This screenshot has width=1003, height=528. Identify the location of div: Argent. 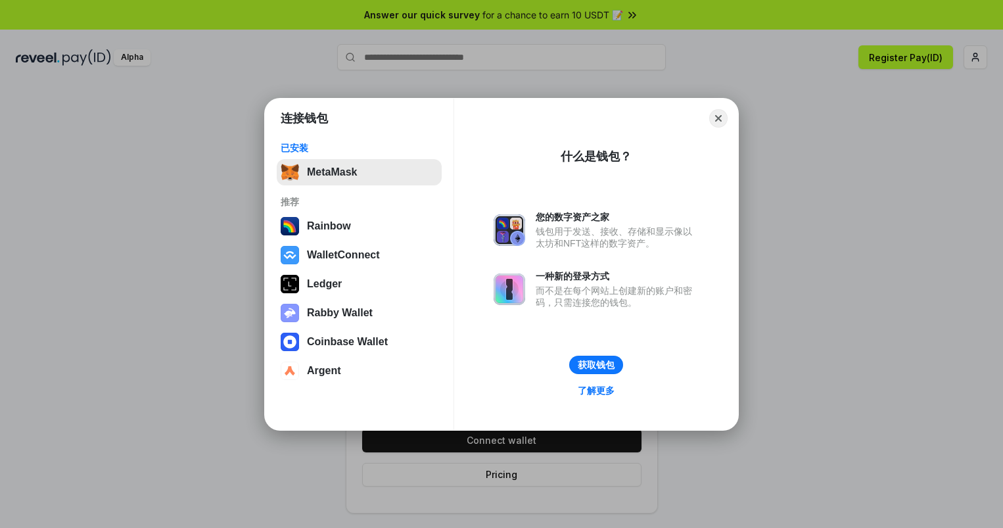
(324, 371).